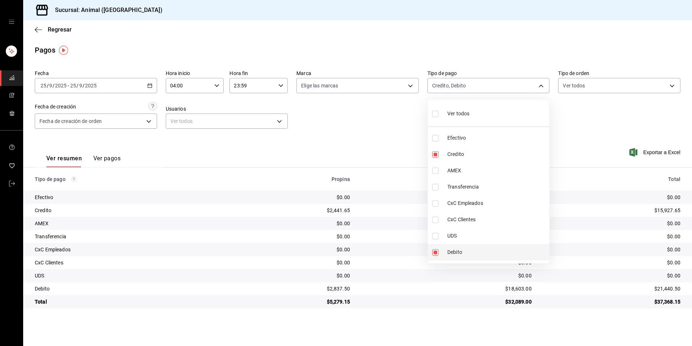  I want to click on span: AMEX, so click(497, 170).